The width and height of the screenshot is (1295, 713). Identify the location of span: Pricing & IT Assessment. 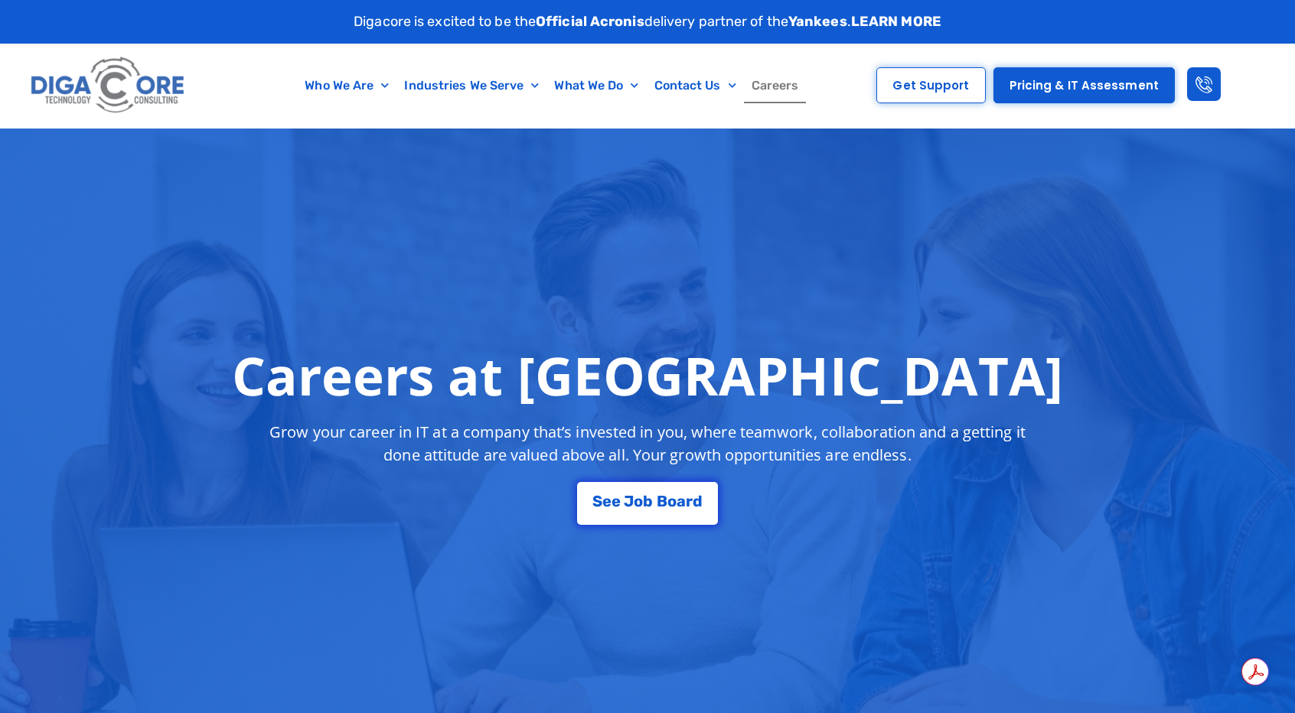
(1084, 85).